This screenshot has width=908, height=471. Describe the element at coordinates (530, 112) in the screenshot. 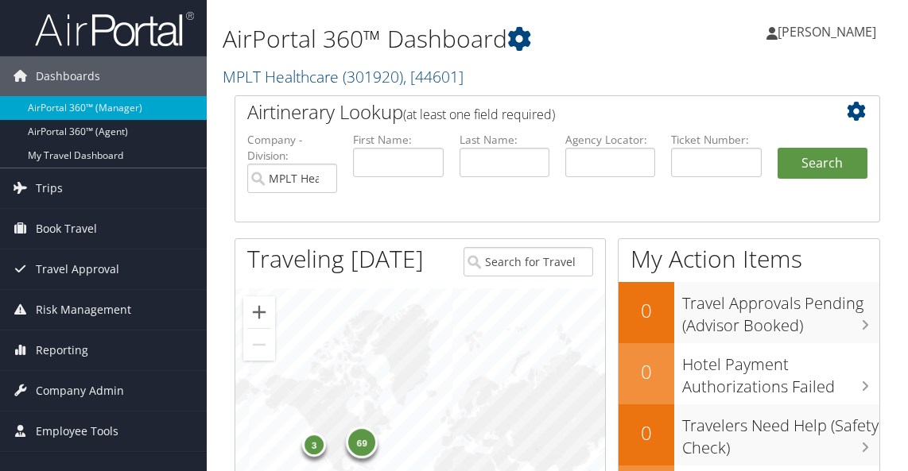

I see `h2: Airtinerary Lookup` at that location.